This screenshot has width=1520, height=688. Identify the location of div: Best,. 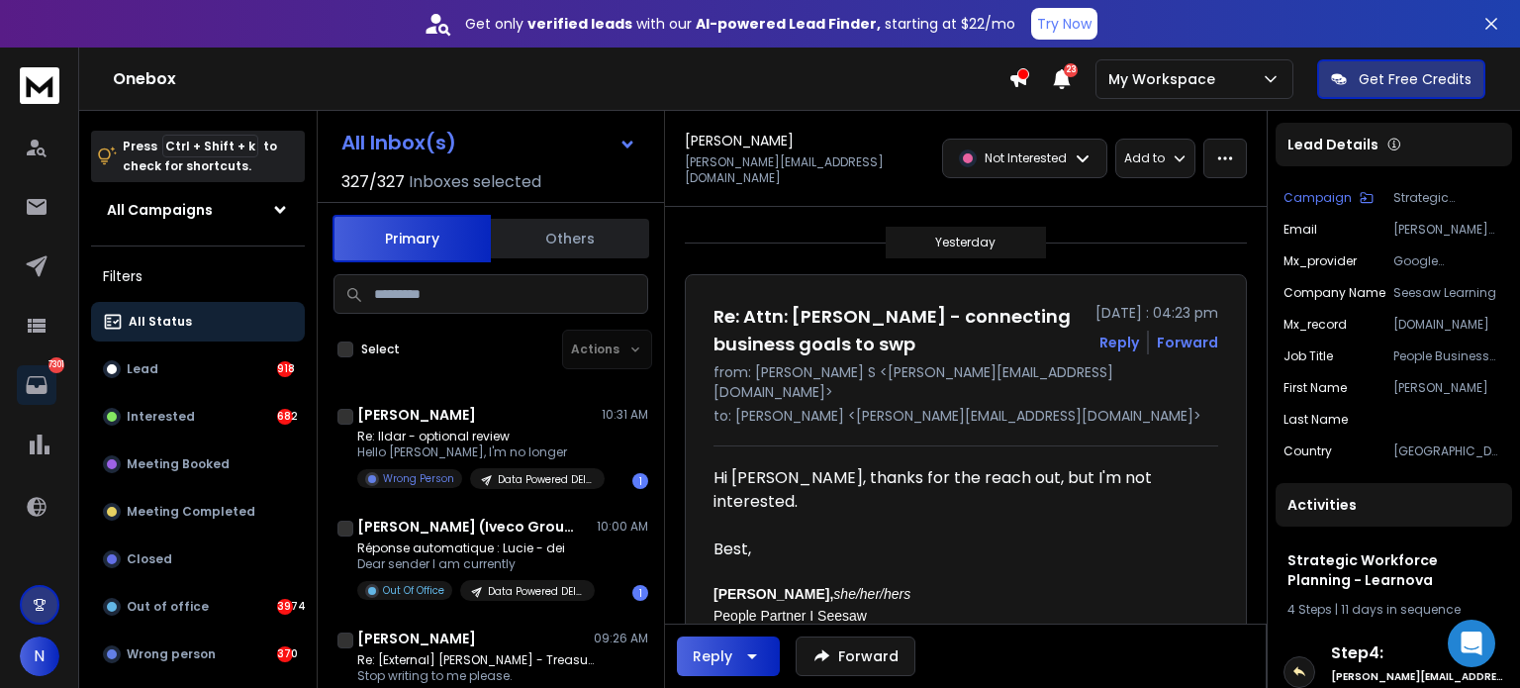
(958, 549).